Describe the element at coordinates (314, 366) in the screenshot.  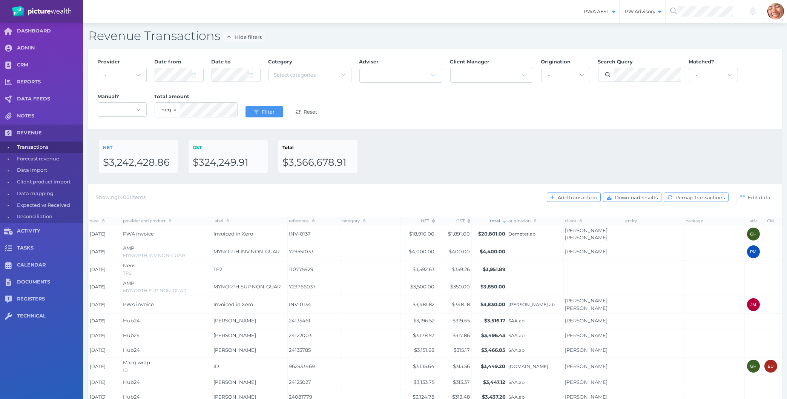
I see `td: 962533469` at that location.